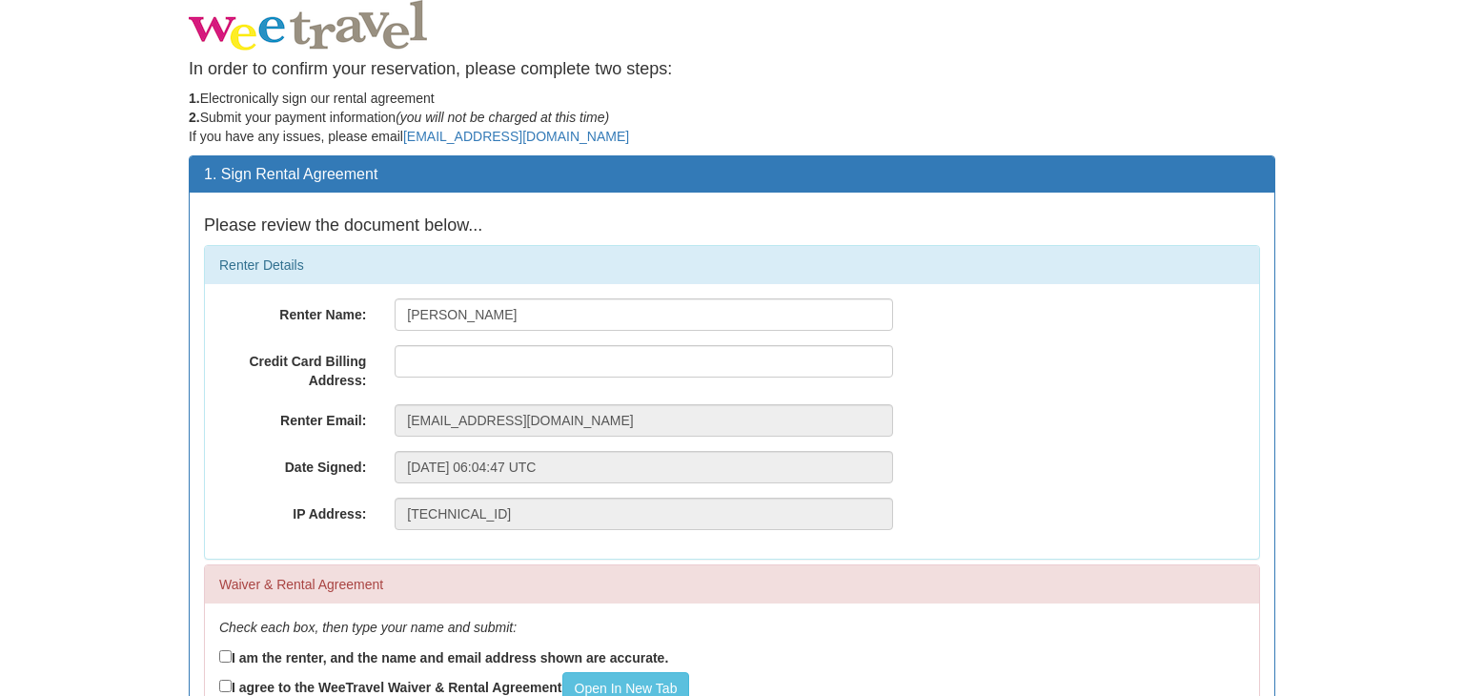 The width and height of the screenshot is (1464, 696). Describe the element at coordinates (732, 265) in the screenshot. I see `div: Renter Details` at that location.